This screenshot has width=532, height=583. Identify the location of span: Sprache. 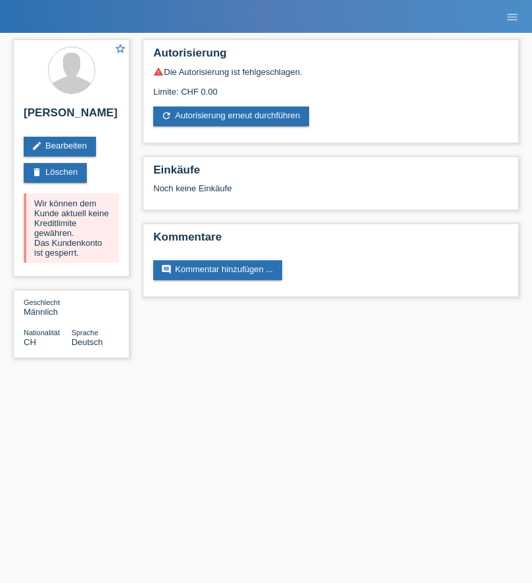
(85, 332).